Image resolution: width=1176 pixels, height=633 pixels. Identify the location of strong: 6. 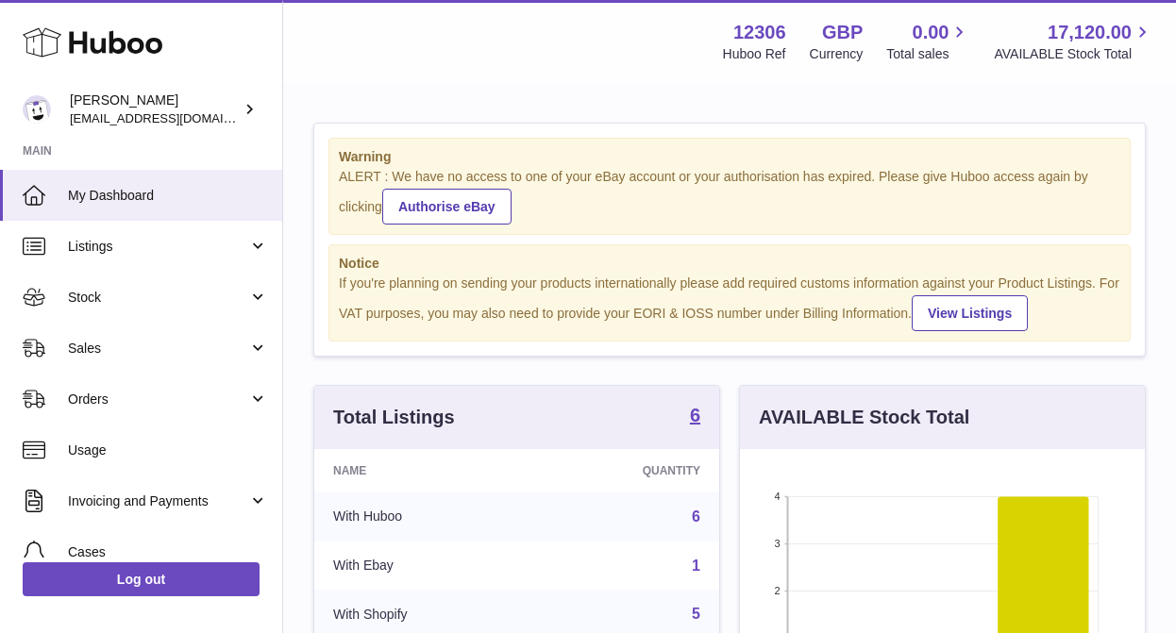
(695, 415).